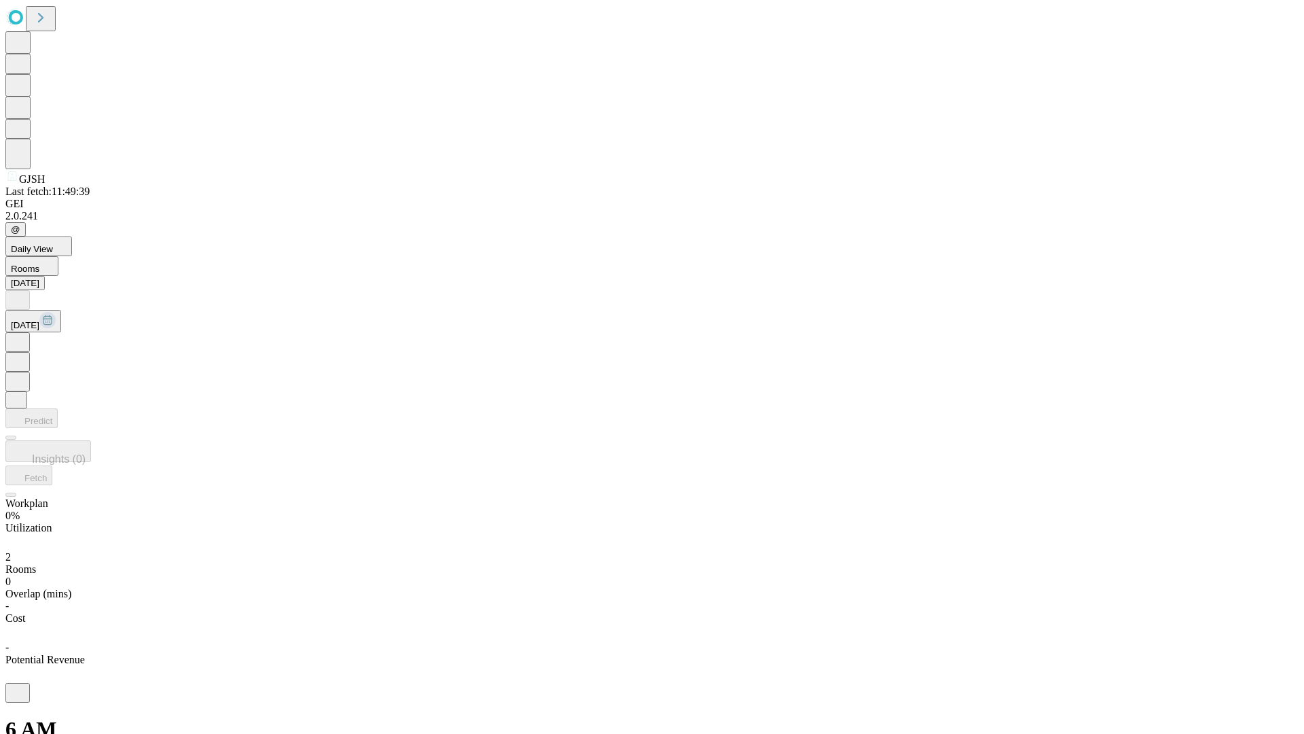 This screenshot has height=734, width=1304. Describe the element at coordinates (26, 503) in the screenshot. I see `span: Workplan` at that location.